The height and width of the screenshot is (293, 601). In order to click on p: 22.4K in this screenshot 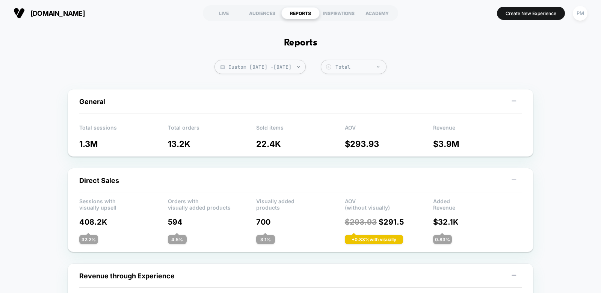, I will do `click(301, 144)`.